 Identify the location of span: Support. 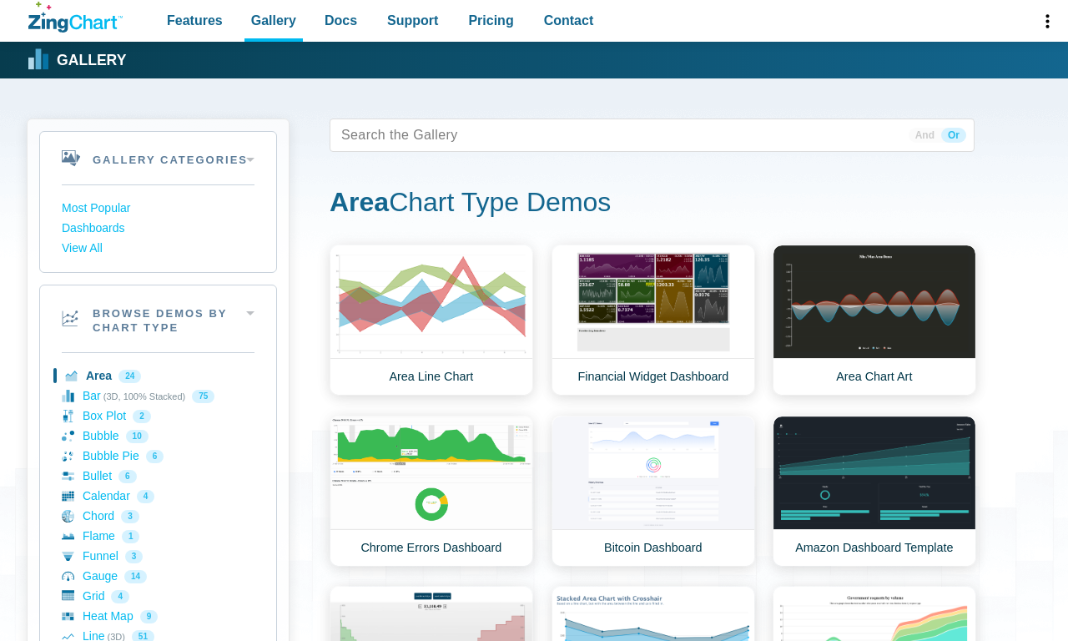
(412, 20).